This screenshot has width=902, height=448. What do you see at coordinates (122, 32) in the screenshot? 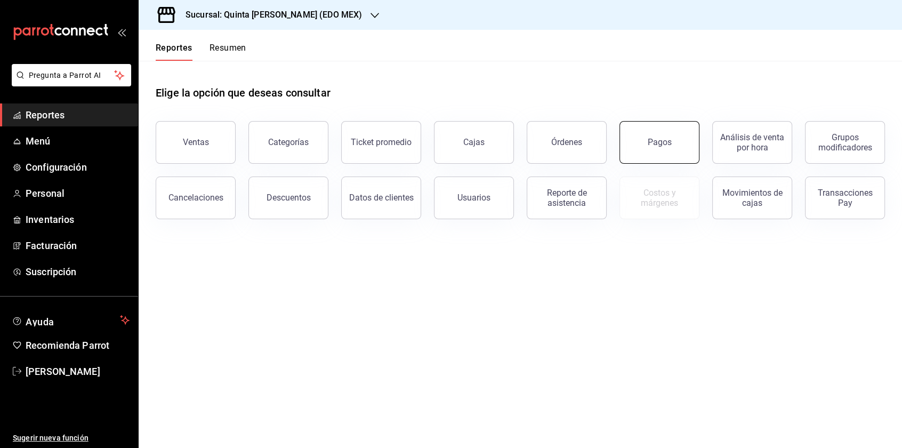
I see `button: open_drawer_menu` at bounding box center [122, 32].